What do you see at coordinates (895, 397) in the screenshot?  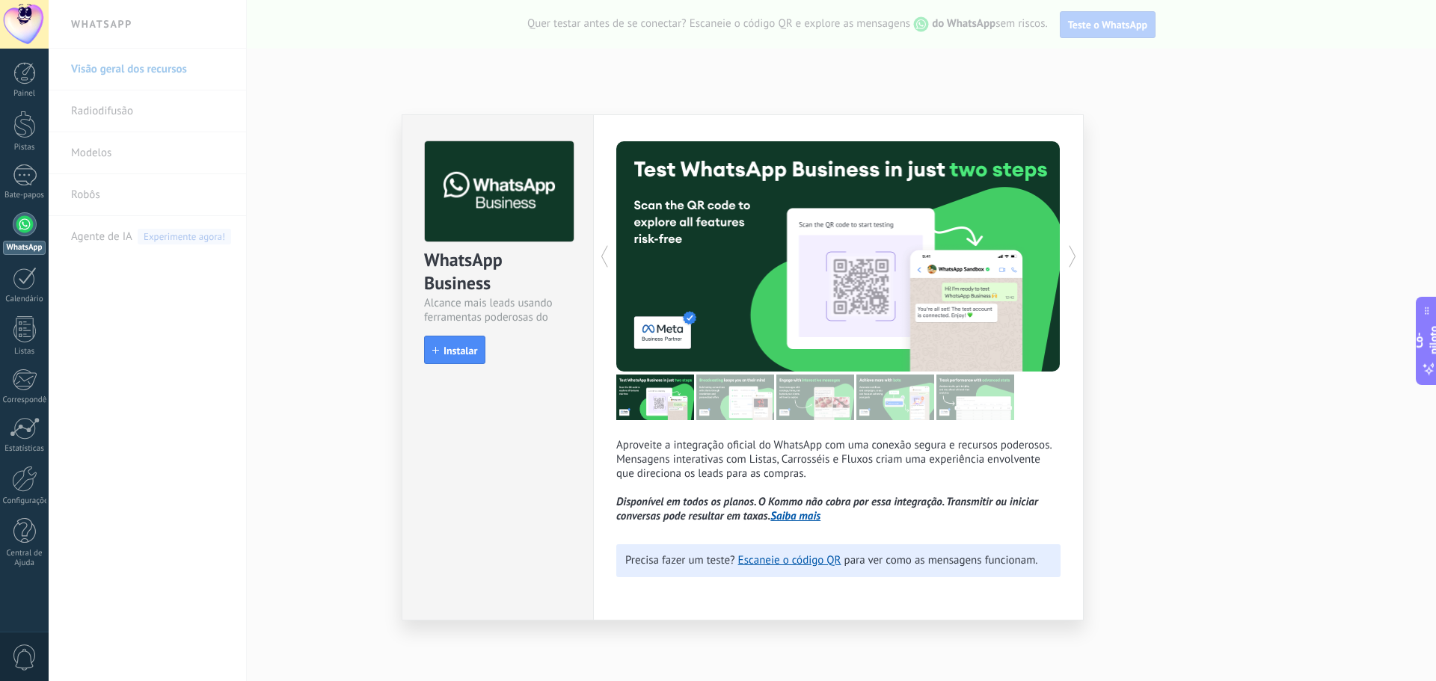 I see `img: tour_image_8adaa4405412f818fdd31a128ea7bfdb.png` at bounding box center [895, 397].